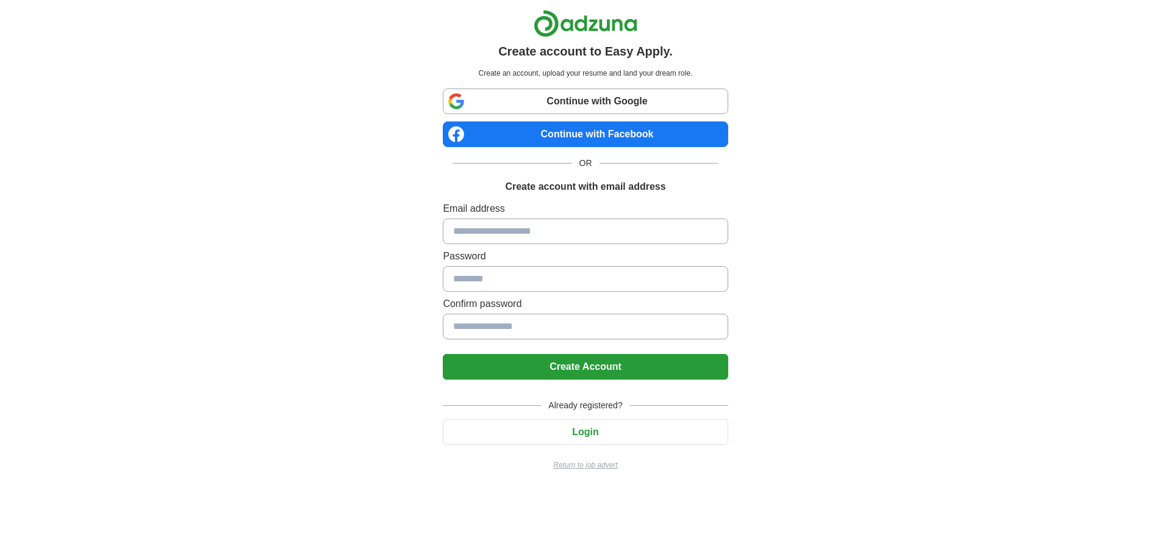 The height and width of the screenshot is (556, 1171). Describe the element at coordinates (585, 209) in the screenshot. I see `label: Email address` at that location.